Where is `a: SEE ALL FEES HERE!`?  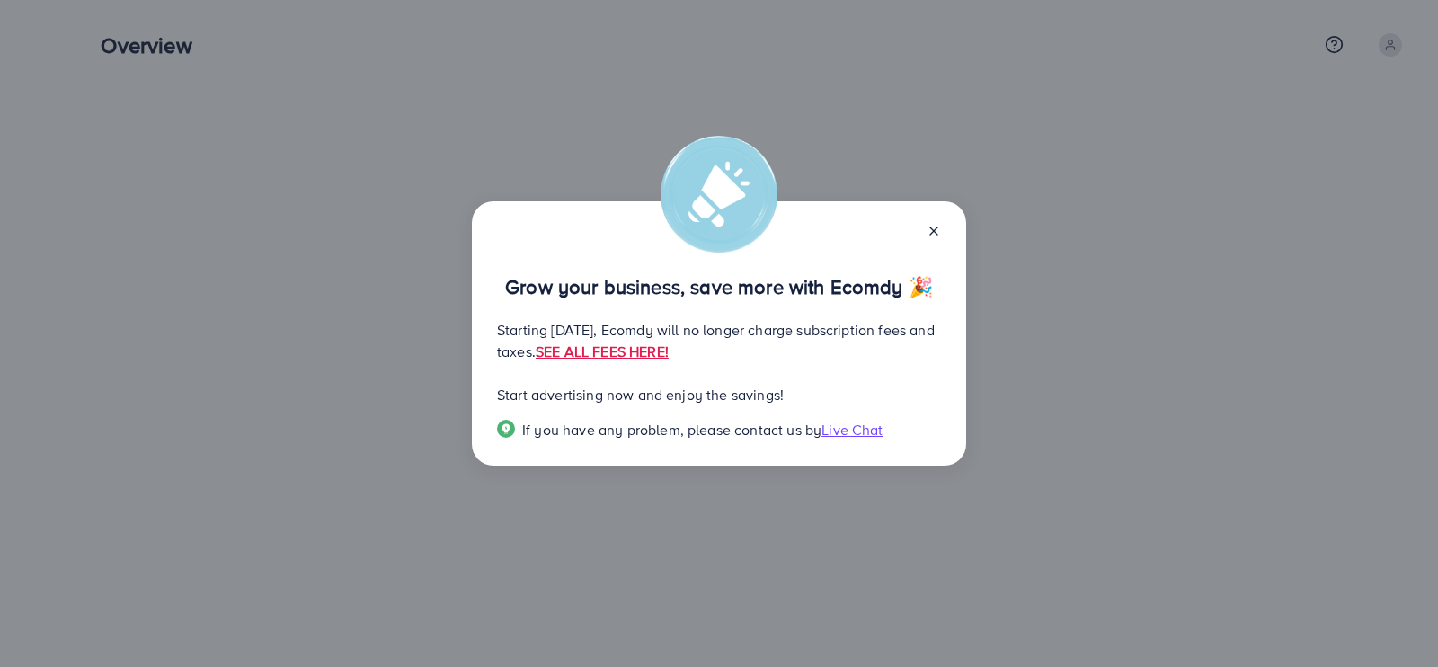 a: SEE ALL FEES HERE! is located at coordinates (602, 351).